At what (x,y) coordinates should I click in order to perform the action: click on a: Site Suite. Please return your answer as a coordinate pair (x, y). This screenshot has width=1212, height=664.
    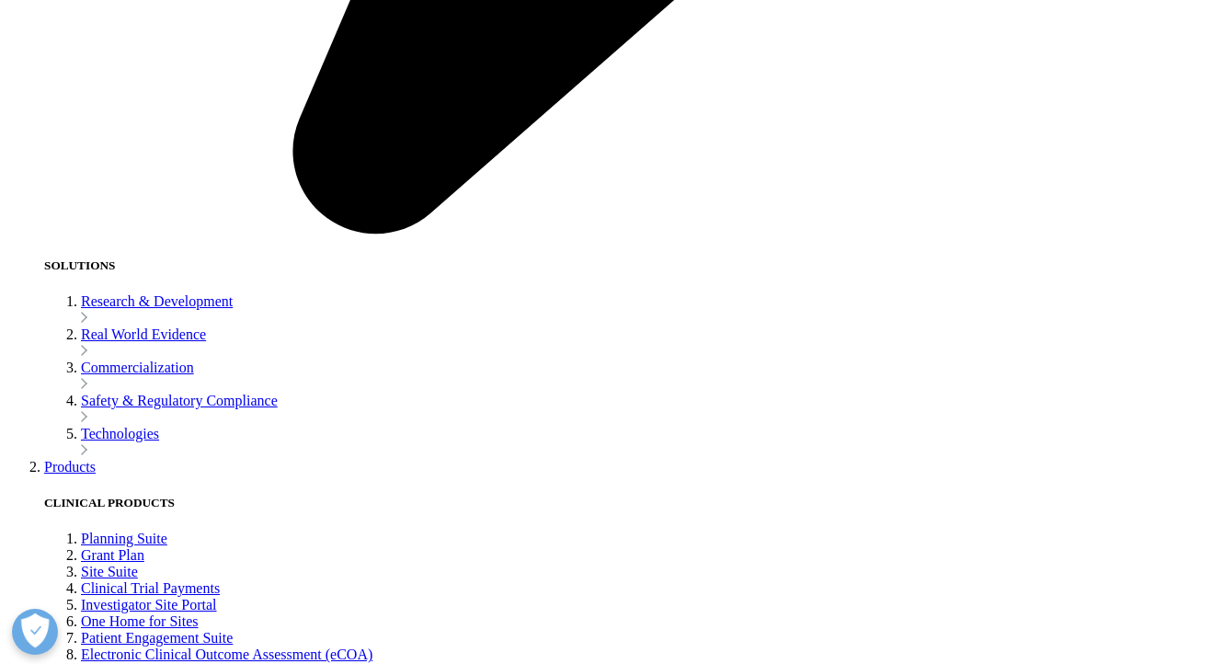
    Looking at the image, I should click on (109, 571).